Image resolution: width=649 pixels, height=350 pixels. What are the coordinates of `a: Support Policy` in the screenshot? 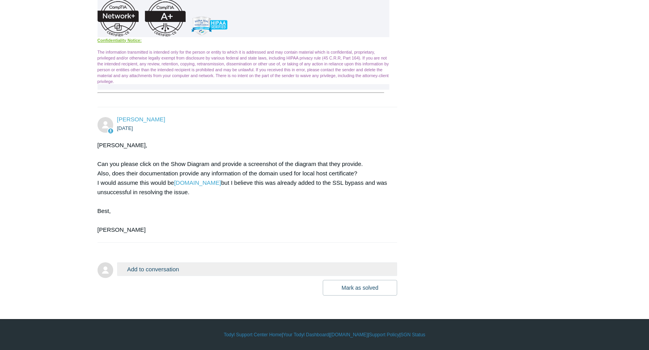 It's located at (384, 335).